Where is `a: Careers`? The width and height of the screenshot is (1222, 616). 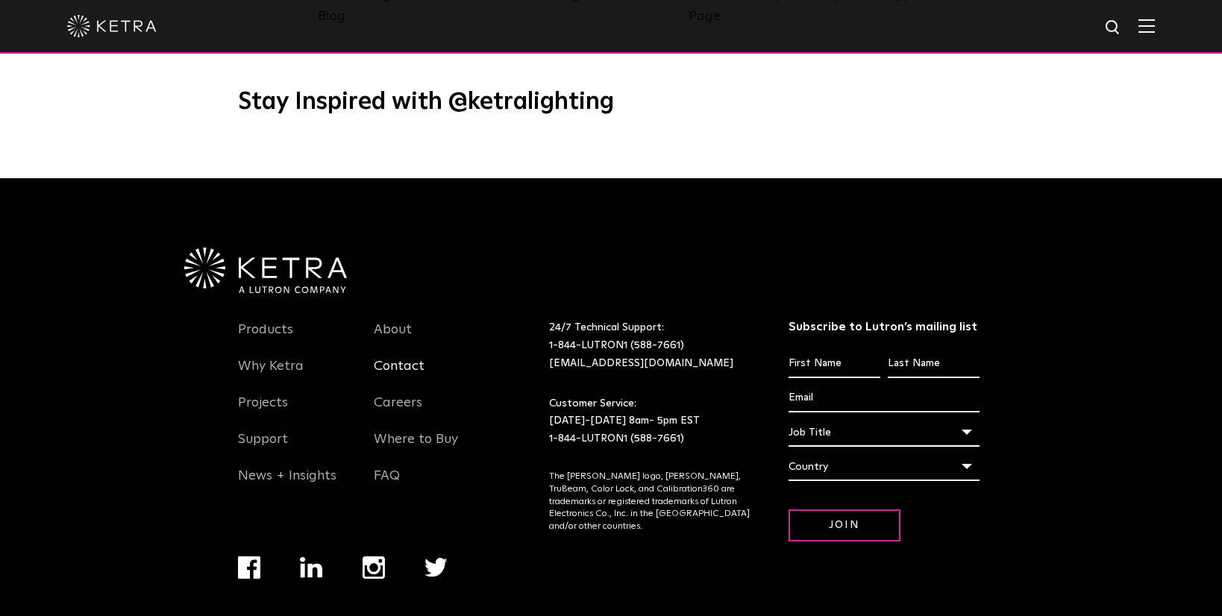 a: Careers is located at coordinates (398, 412).